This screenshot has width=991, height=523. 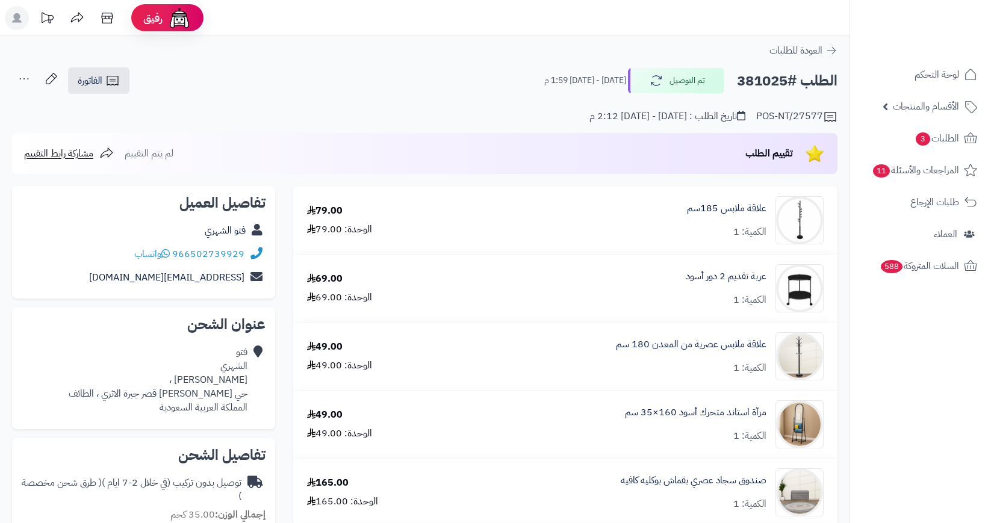 What do you see at coordinates (152, 254) in the screenshot?
I see `a: واتساب` at bounding box center [152, 254].